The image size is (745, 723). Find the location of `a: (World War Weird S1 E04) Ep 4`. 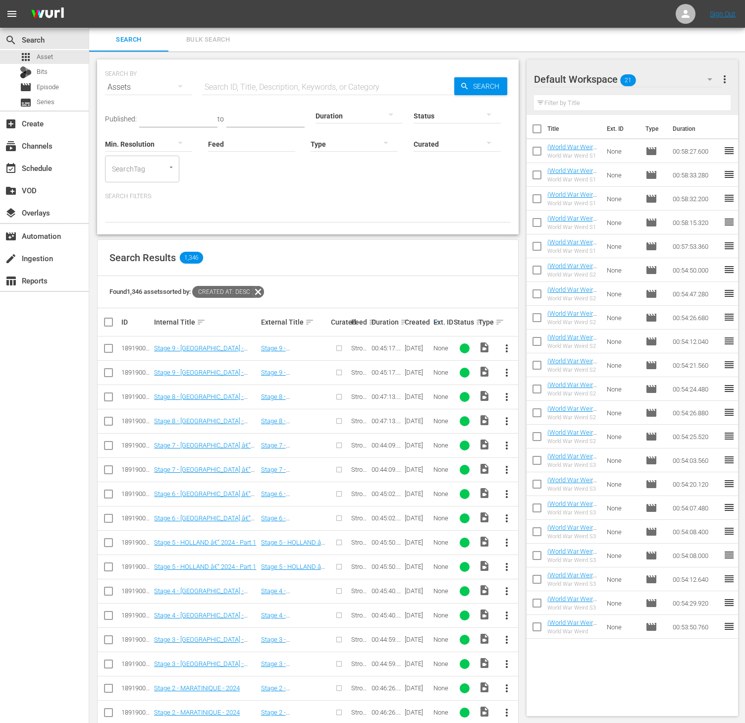

a: (World War Weird S1 E04) Ep 4 is located at coordinates (572, 198).